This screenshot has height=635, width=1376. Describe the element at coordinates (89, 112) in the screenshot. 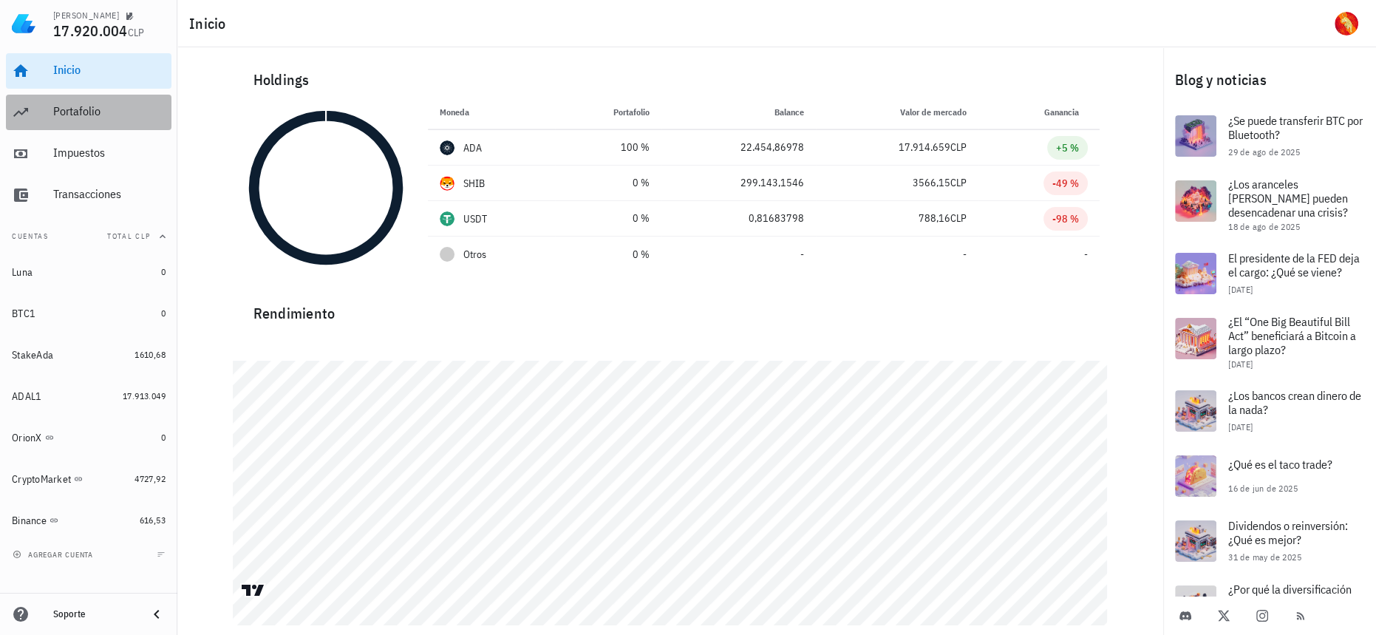

I see `a: Portafolio` at that location.